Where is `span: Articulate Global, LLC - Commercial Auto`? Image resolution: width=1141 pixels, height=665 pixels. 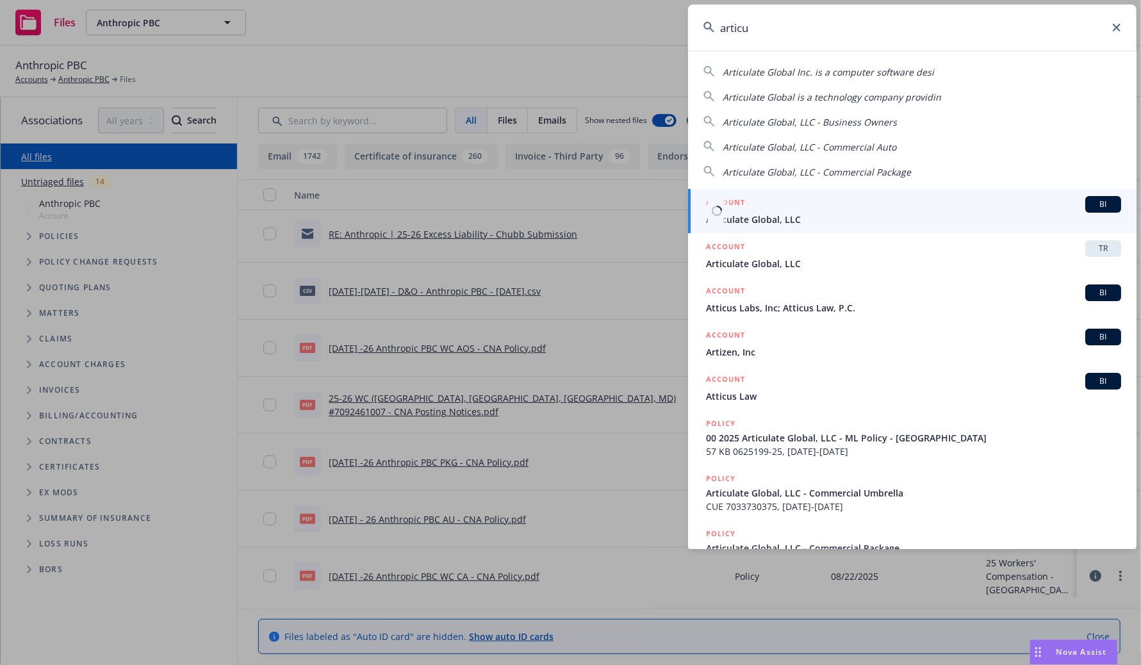
span: Articulate Global, LLC - Commercial Auto is located at coordinates (809, 147).